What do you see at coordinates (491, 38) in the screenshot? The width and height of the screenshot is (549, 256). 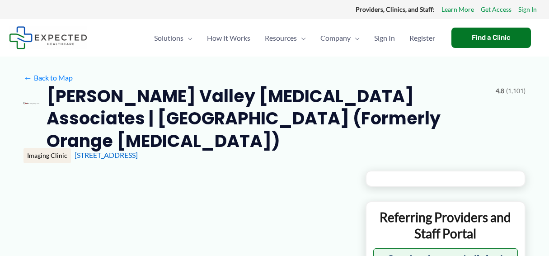 I see `div: Find a Clinic` at bounding box center [491, 38].